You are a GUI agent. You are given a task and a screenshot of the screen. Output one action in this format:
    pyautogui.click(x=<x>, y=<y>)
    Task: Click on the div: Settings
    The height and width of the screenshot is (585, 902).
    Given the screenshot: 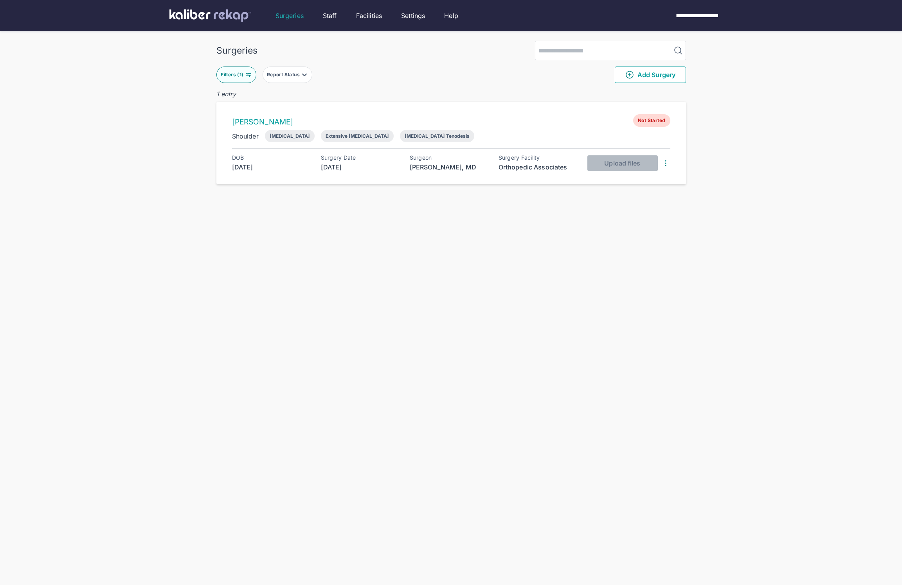 What is the action you would take?
    pyautogui.click(x=413, y=16)
    